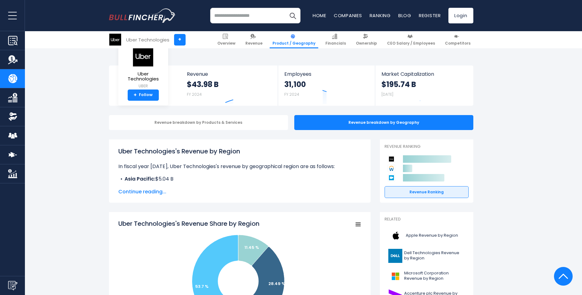 The height and width of the screenshot is (295, 582). Describe the element at coordinates (229, 85) in the screenshot. I see `a: Revenue $43.98 B FY 2024` at that location.